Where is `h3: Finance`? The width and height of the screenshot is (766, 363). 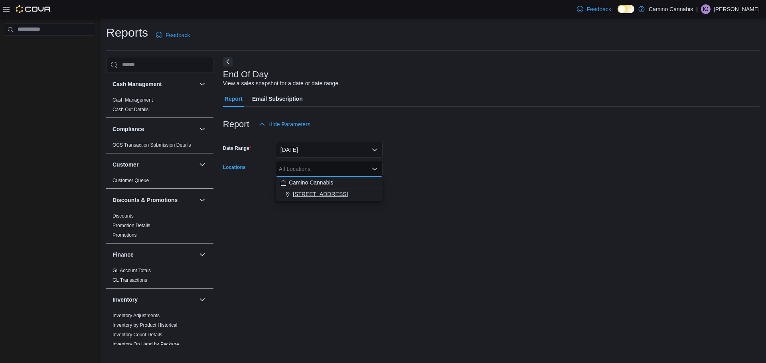
h3: Finance is located at coordinates (123, 255).